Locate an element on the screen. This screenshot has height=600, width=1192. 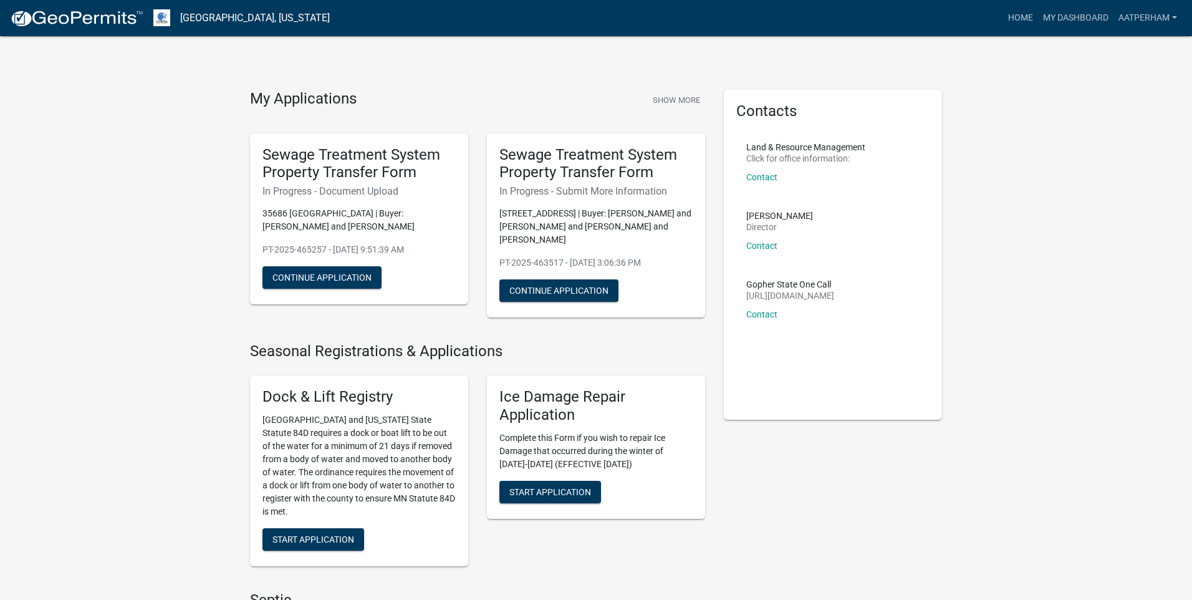
img: Otter Tail County, Minnesota is located at coordinates (161, 17).